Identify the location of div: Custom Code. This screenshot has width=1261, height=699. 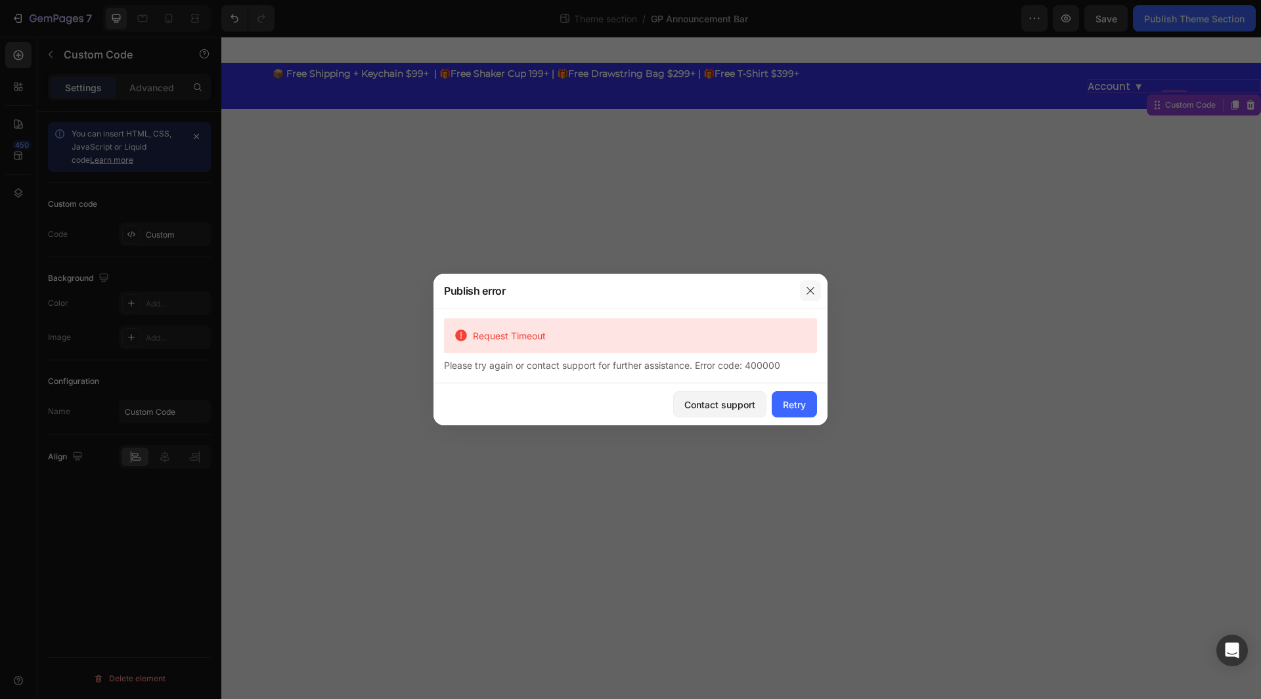
(968, 68).